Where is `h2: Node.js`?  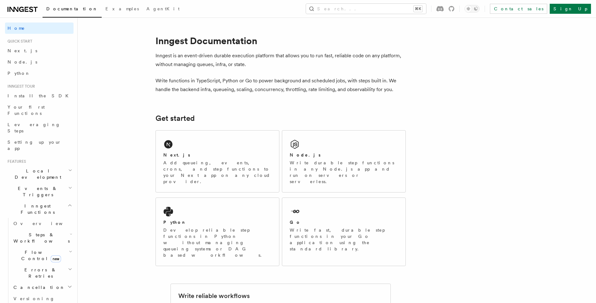
h2: Node.js is located at coordinates (305, 155).